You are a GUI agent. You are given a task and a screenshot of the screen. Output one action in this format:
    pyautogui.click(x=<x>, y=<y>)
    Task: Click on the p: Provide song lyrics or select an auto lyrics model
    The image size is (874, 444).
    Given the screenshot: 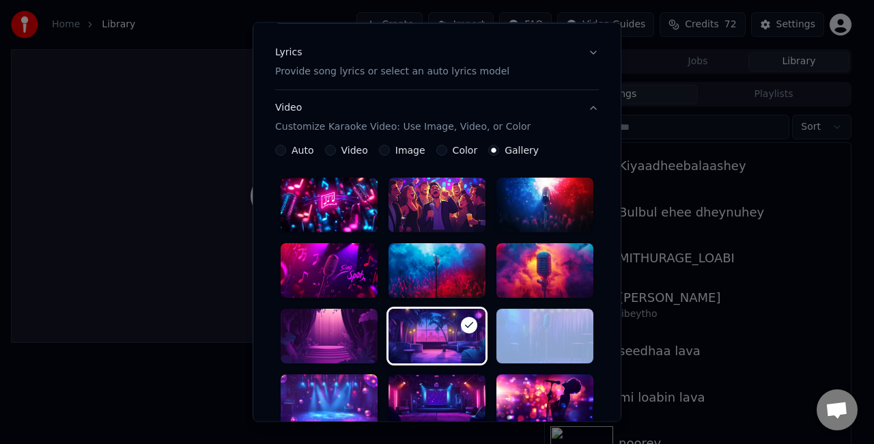 What is the action you would take?
    pyautogui.click(x=392, y=72)
    